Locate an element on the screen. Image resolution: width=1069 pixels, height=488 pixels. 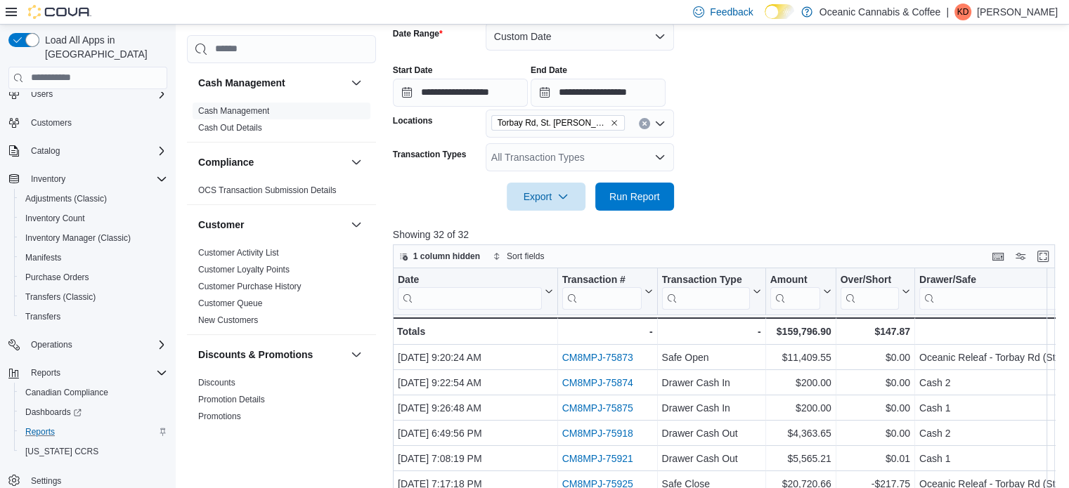
a: OCS Transaction Submission Details is located at coordinates (267, 190).